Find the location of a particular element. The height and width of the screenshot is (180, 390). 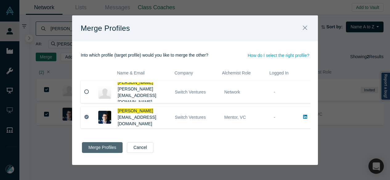

button: Cancel is located at coordinates (140, 148).